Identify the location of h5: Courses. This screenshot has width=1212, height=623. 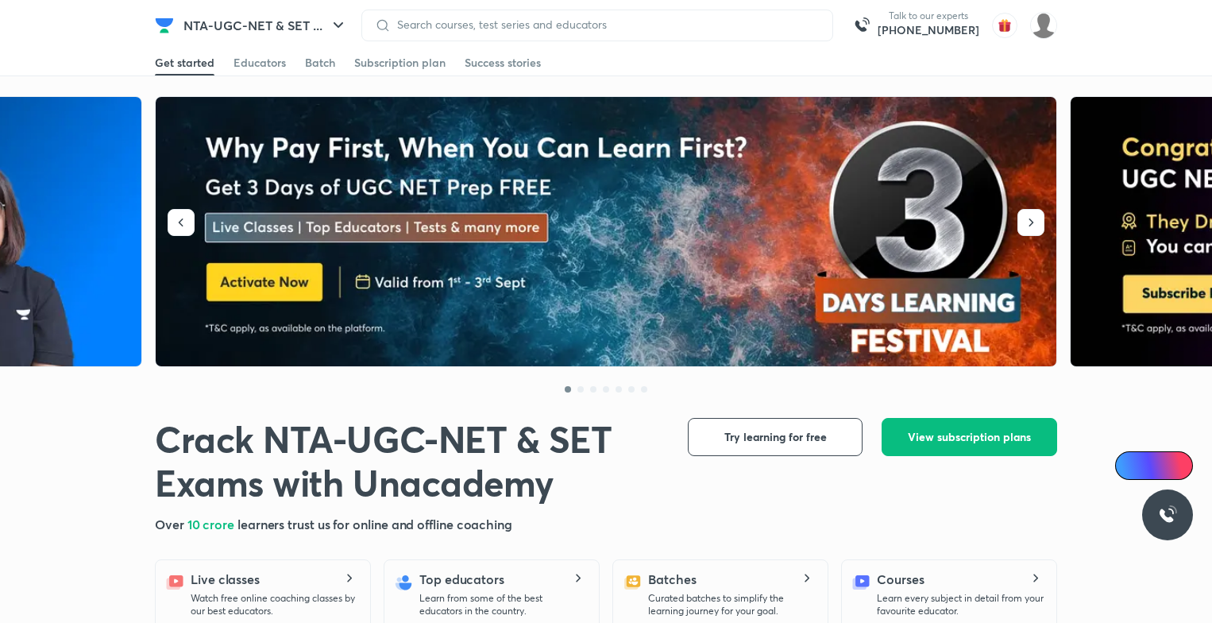
(900, 579).